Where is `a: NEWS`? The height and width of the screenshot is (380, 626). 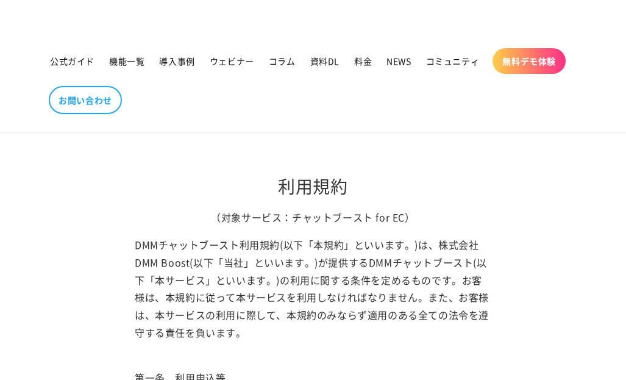 a: NEWS is located at coordinates (399, 61).